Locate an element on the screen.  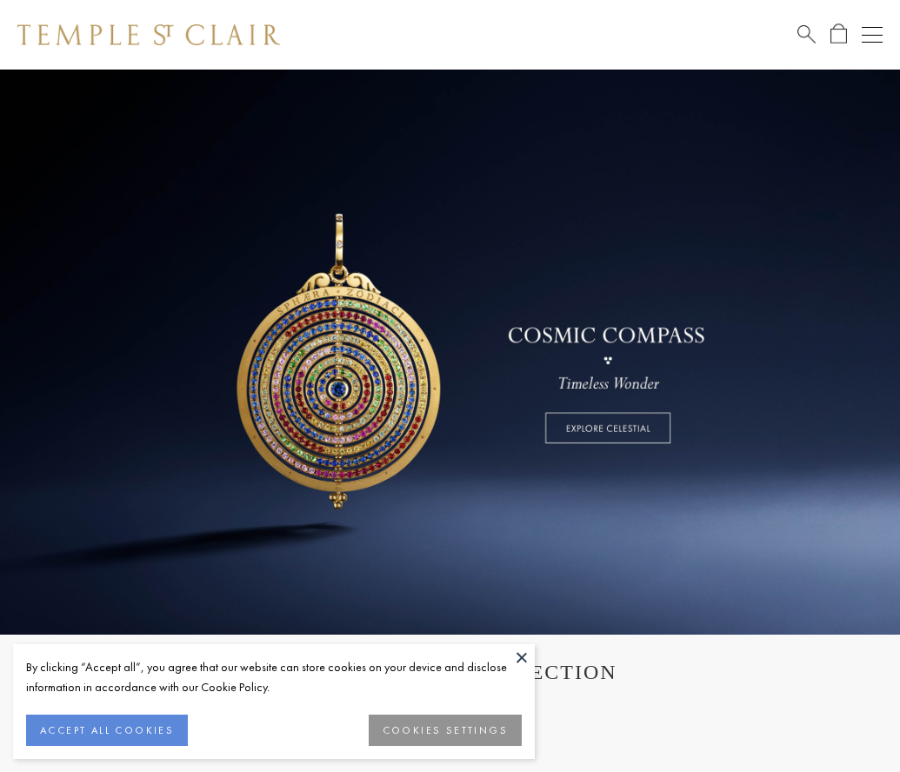
button: ACCEPT ALL COOKIES is located at coordinates (107, 730).